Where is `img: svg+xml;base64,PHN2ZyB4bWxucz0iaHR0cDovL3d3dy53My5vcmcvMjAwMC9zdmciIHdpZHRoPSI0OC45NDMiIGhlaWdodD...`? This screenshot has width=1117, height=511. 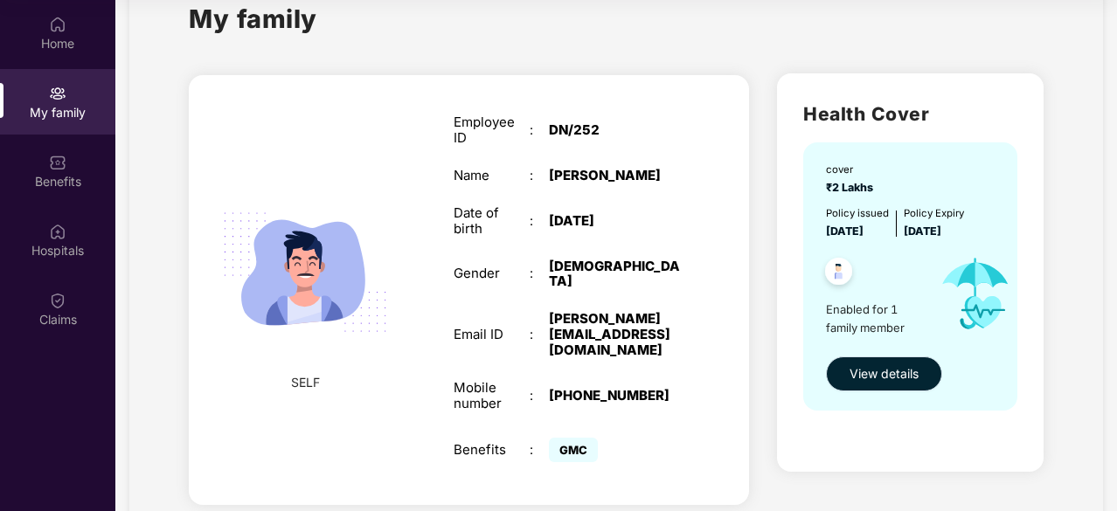
img: svg+xml;base64,PHN2ZyB4bWxucz0iaHR0cDovL3d3dy53My5vcmcvMjAwMC9zdmciIHdpZHRoPSI0OC45NDMiIGhlaWdodD... is located at coordinates (838, 274).